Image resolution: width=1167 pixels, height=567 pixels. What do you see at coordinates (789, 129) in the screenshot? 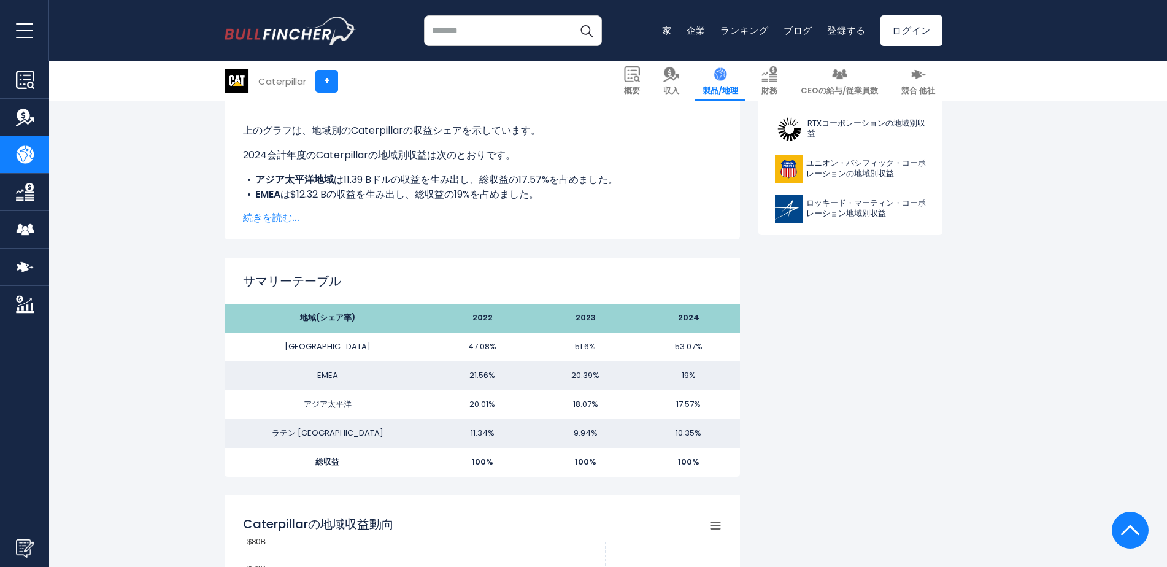
I see `img: RTXロゴ` at bounding box center [789, 129].